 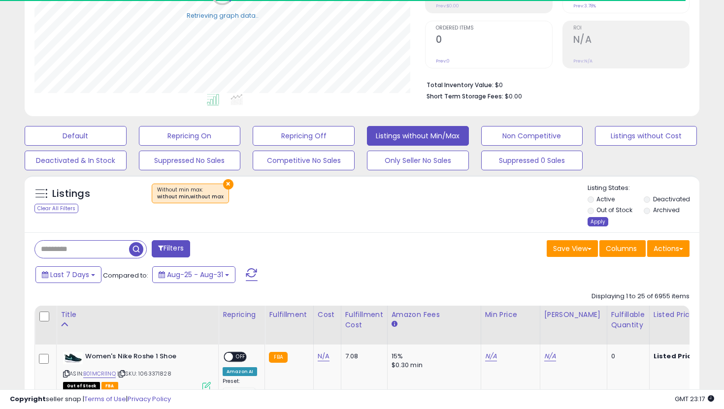 What do you see at coordinates (598, 222) in the screenshot?
I see `div: Apply` at bounding box center [598, 222].